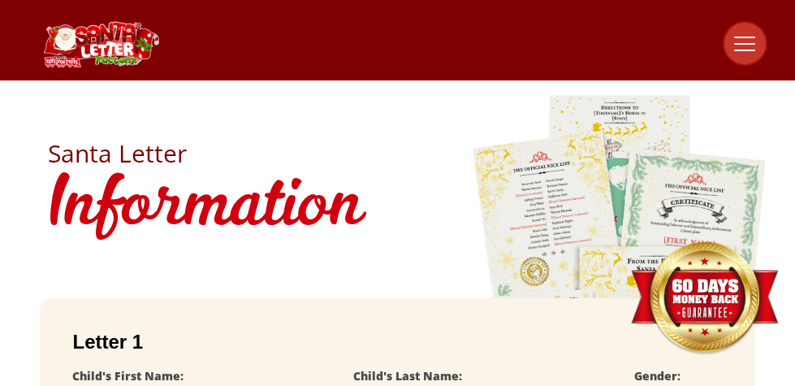  I want to click on h2: Letter 1, so click(397, 342).